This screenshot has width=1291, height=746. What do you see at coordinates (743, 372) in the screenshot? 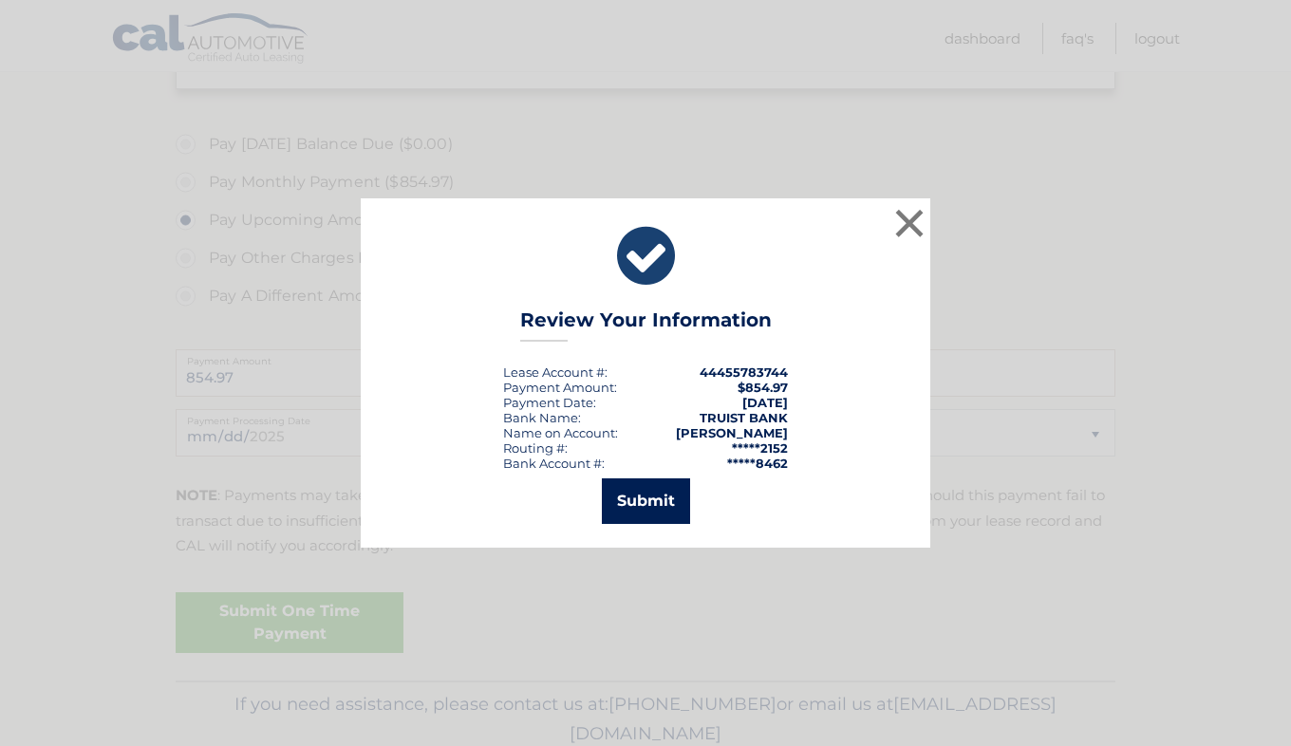
I see `strong: 44455783744` at bounding box center [743, 372].